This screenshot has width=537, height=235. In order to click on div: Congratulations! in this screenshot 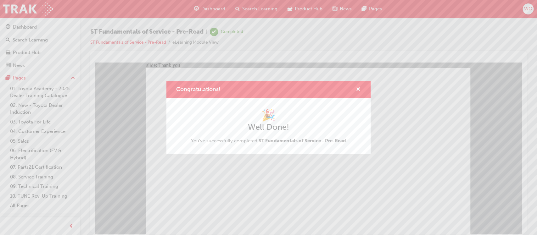, I will do `click(269, 118)`.